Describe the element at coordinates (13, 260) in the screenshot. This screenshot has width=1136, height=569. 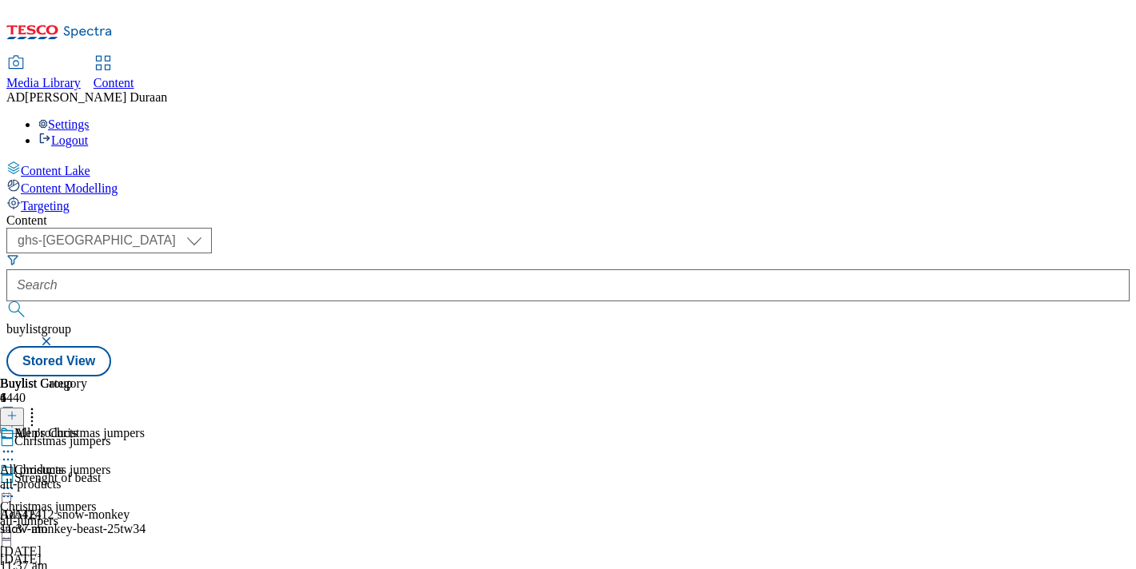
I see `svg: Search Filters` at that location.